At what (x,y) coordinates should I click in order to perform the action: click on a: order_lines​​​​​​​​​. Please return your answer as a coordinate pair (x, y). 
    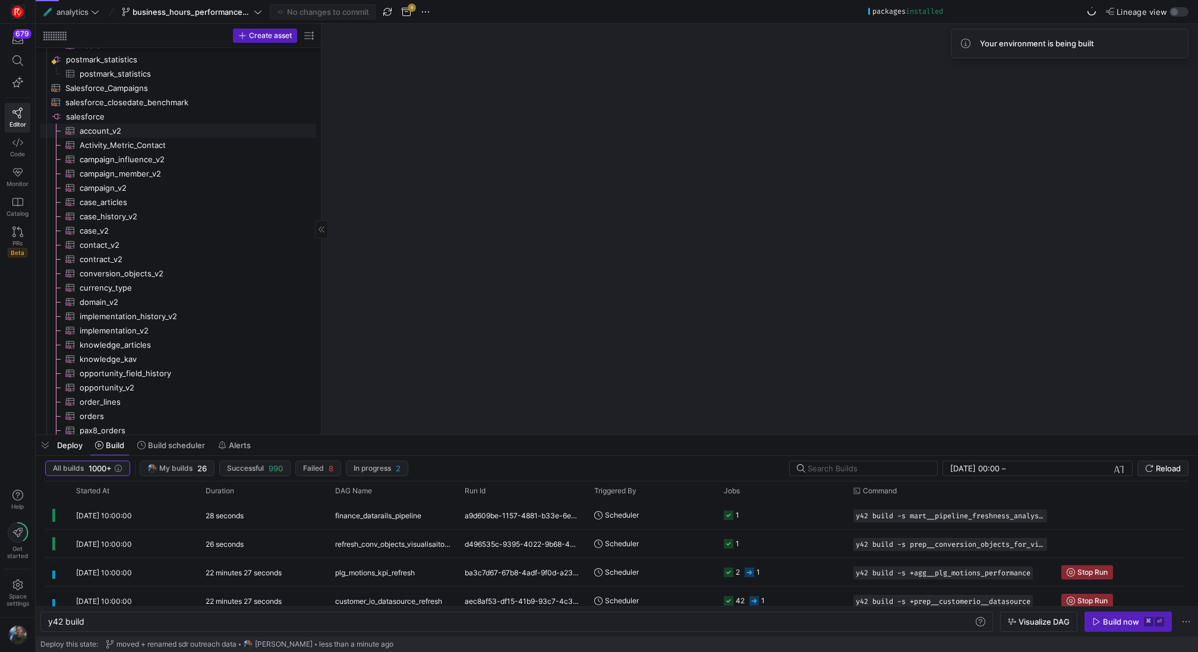
    Looking at the image, I should click on (178, 402).